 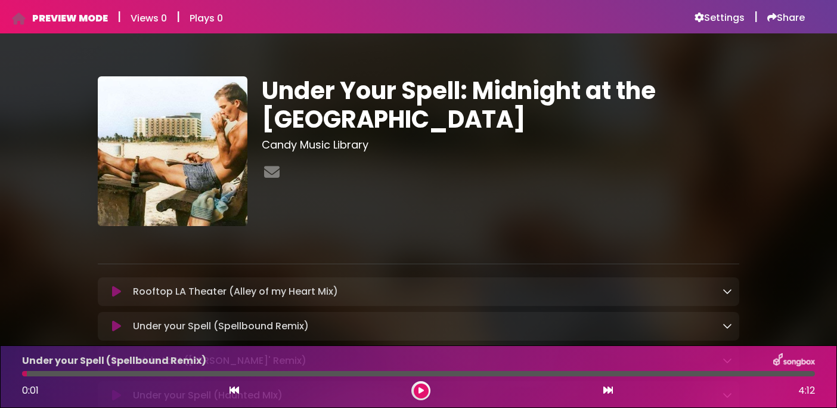 What do you see at coordinates (235, 292) in the screenshot?
I see `p: Rooftop LA Theater (Alley of my Heart Mix)` at bounding box center [235, 292].